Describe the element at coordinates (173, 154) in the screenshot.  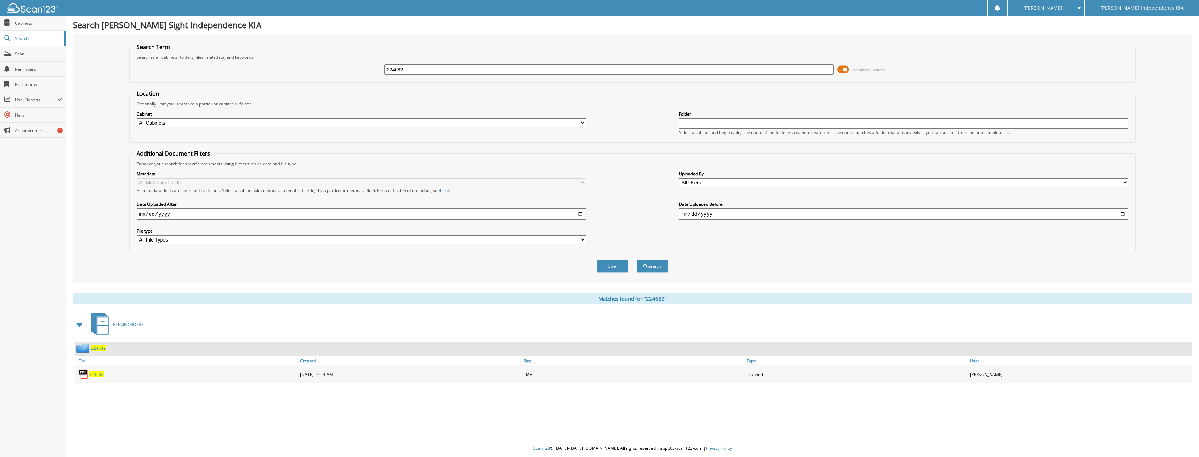
I see `legend: Additional Document Filters` at that location.